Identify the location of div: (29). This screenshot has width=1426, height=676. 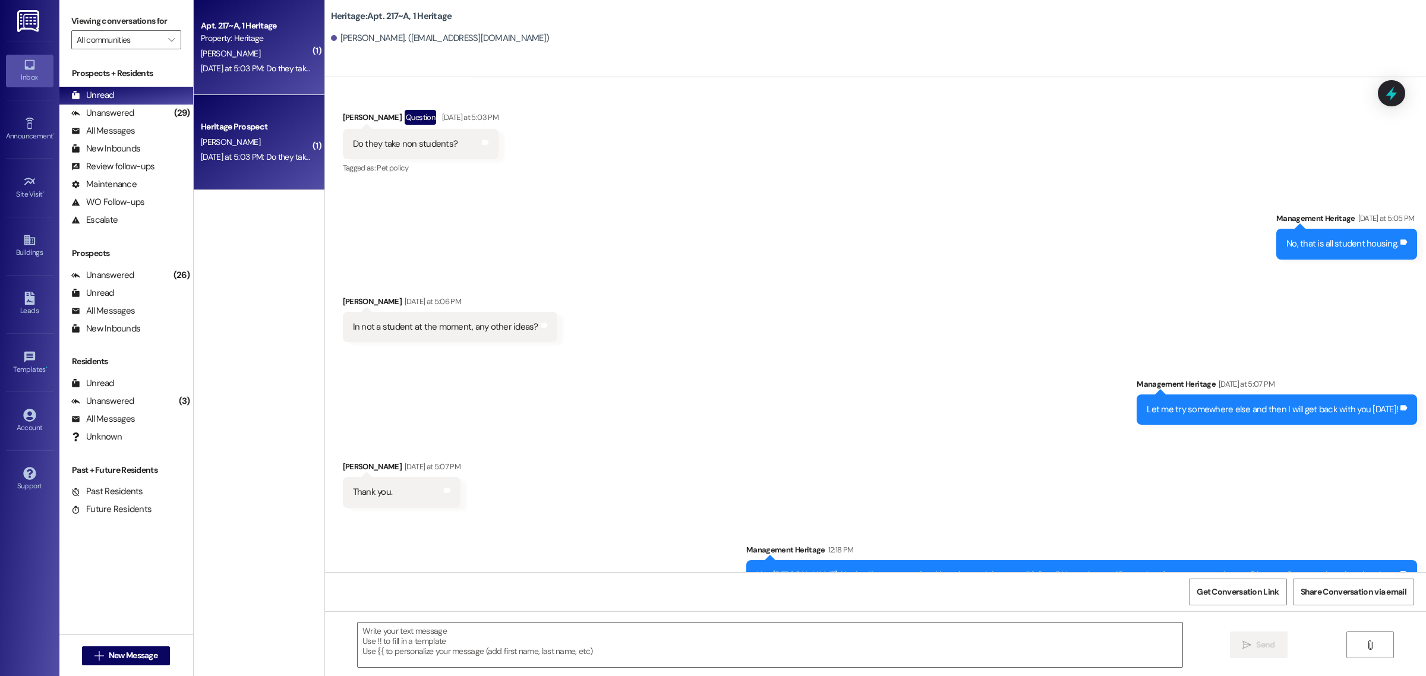
(182, 113).